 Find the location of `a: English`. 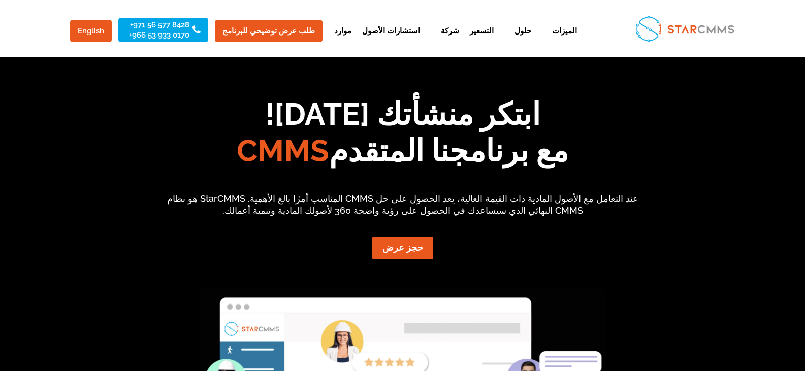

a: English is located at coordinates (91, 31).